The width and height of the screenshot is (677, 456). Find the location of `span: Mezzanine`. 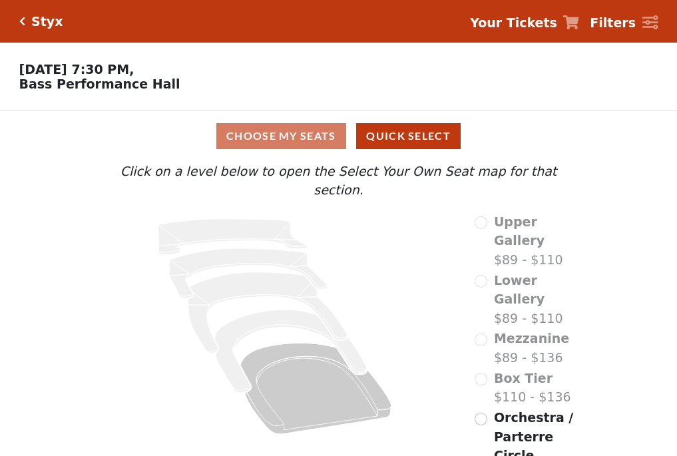

span: Mezzanine is located at coordinates (531, 338).